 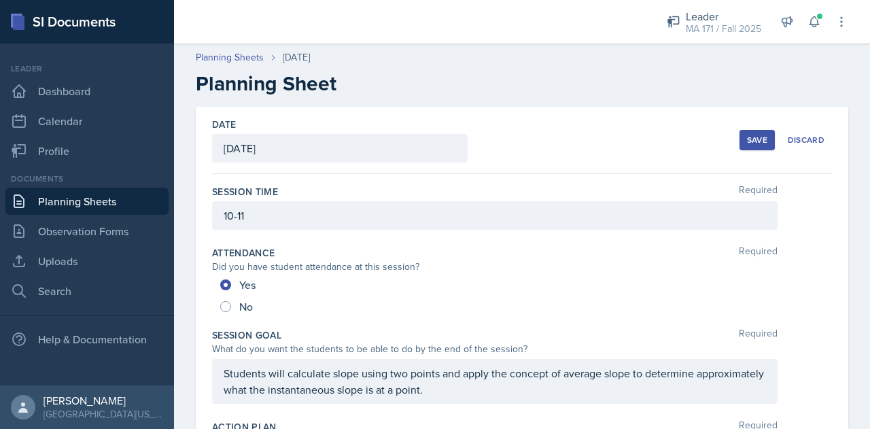 What do you see at coordinates (522, 84) in the screenshot?
I see `h2: Planning Sheet` at bounding box center [522, 84].